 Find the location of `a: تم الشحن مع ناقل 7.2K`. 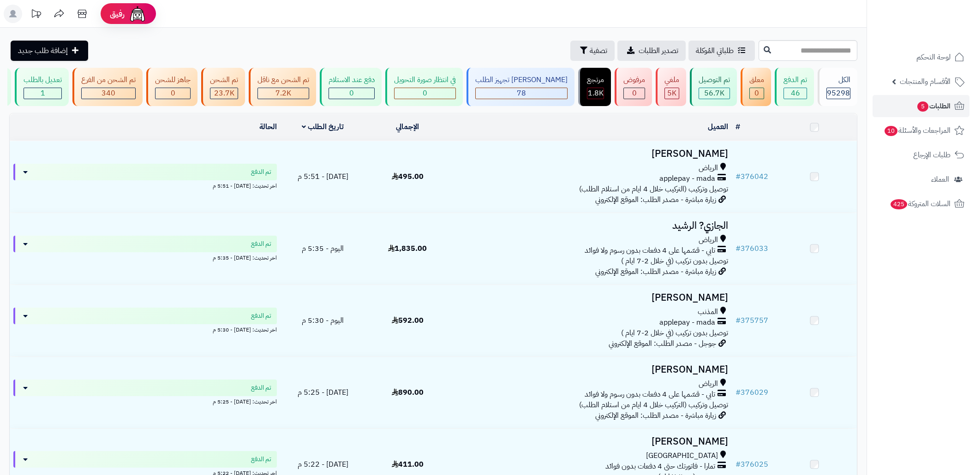

a: تم الشحن مع ناقل 7.2K is located at coordinates (282, 87).